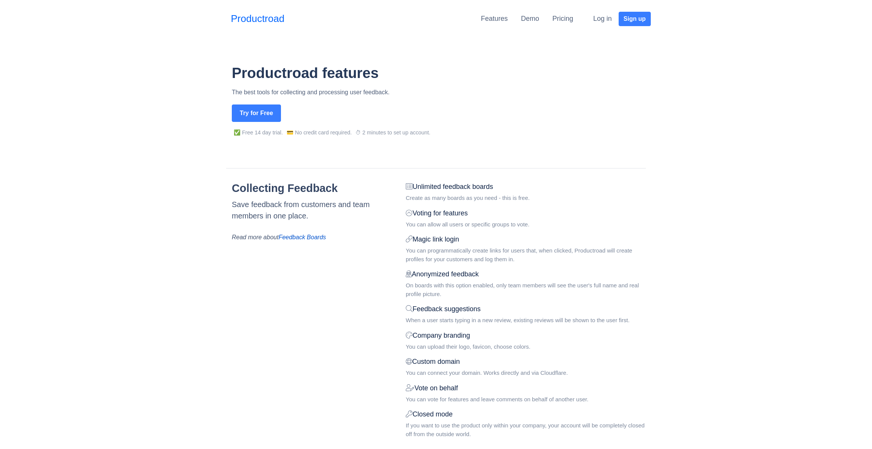 The image size is (872, 449). Describe the element at coordinates (526, 224) in the screenshot. I see `div: You can allow all users or specific groups to vote.` at that location.